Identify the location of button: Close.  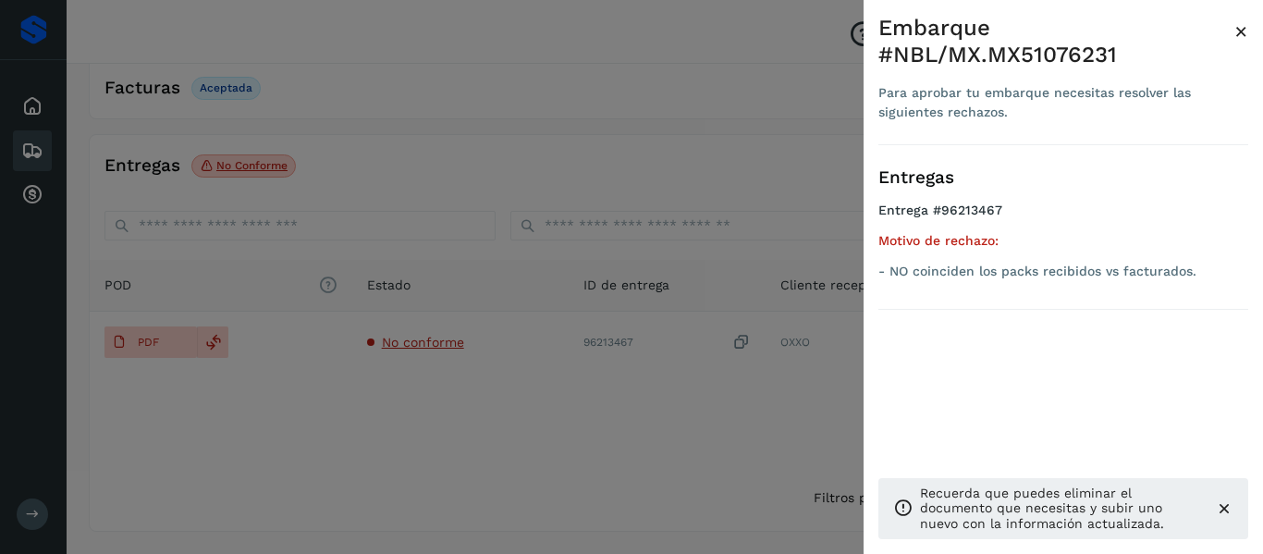
(1241, 31).